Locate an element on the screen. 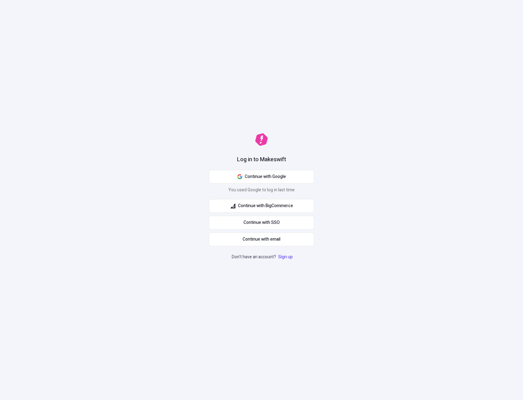  p: Don't have an account? is located at coordinates (263, 257).